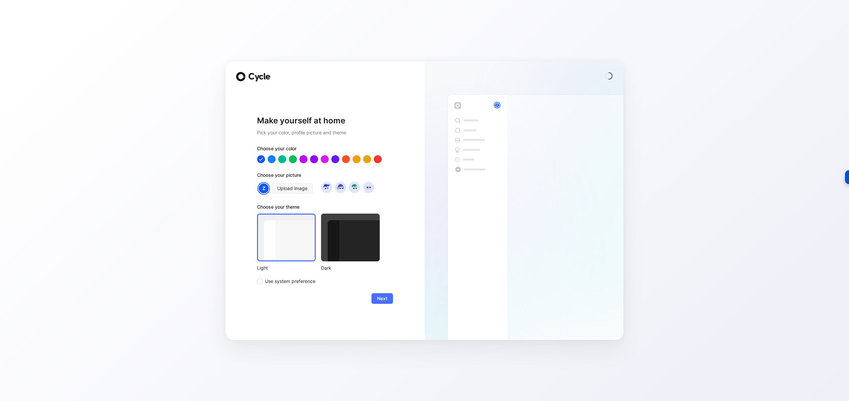 The width and height of the screenshot is (849, 401). What do you see at coordinates (325, 121) in the screenshot?
I see `h1: Make yourself at home` at bounding box center [325, 121].